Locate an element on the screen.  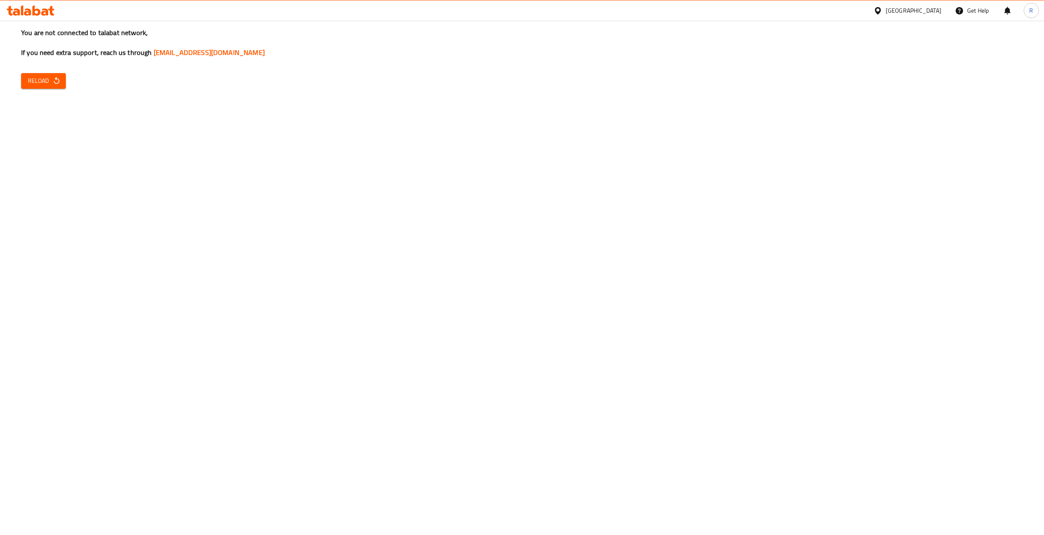
span: R is located at coordinates (1031, 11).